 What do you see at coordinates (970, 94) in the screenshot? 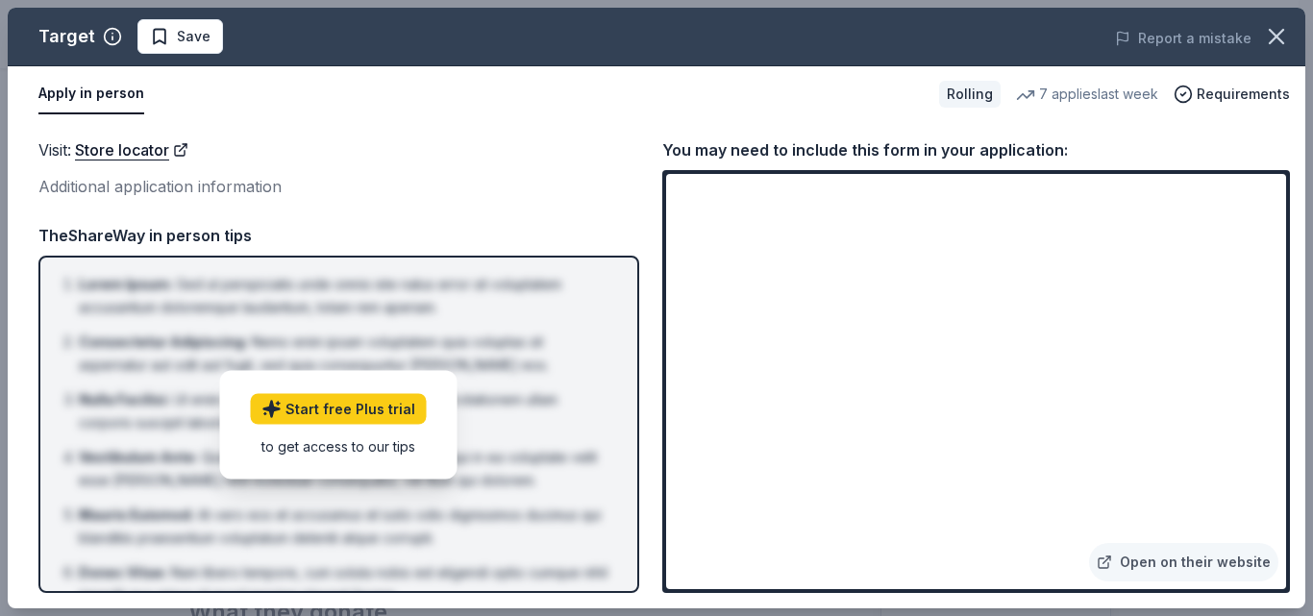
I see `div: Rolling` at bounding box center [970, 94].